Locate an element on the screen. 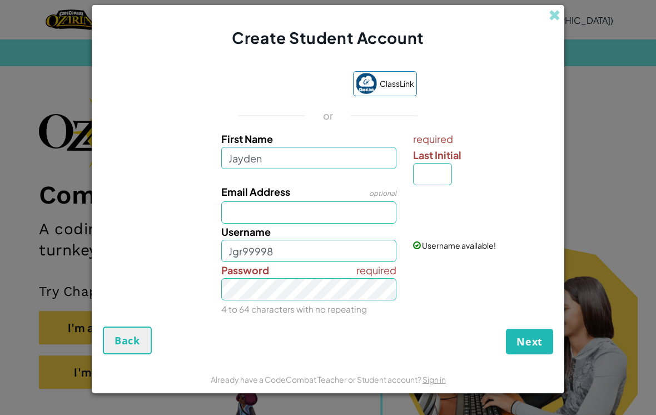 The image size is (656, 415). small: 4 to 64 characters with no repeating is located at coordinates (294, 308).